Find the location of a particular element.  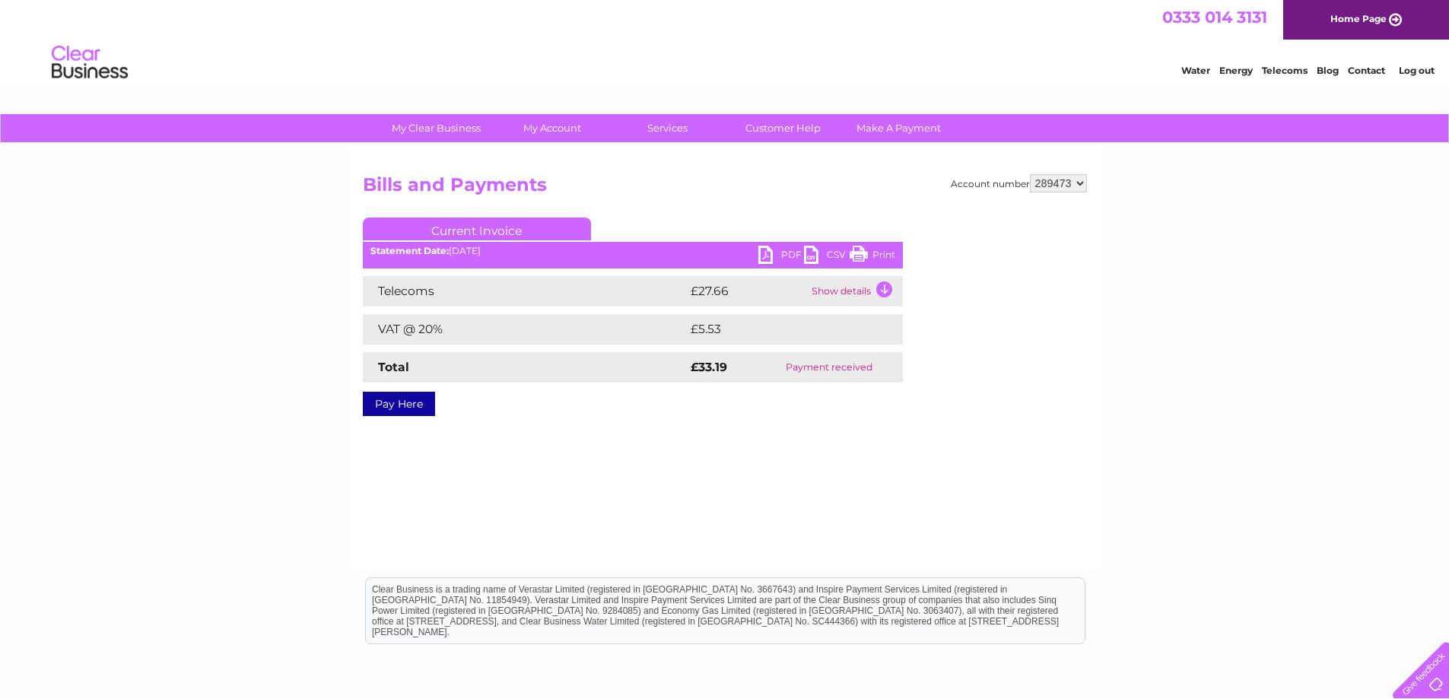

img: logo.png is located at coordinates (90, 62).